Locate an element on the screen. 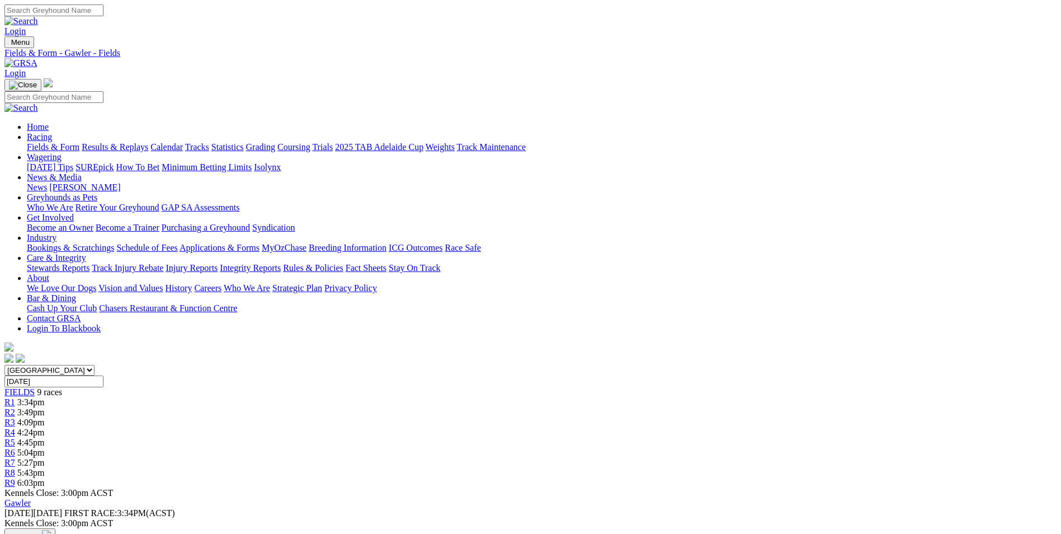 The height and width of the screenshot is (534, 1061). span: 9 races is located at coordinates (49, 392).